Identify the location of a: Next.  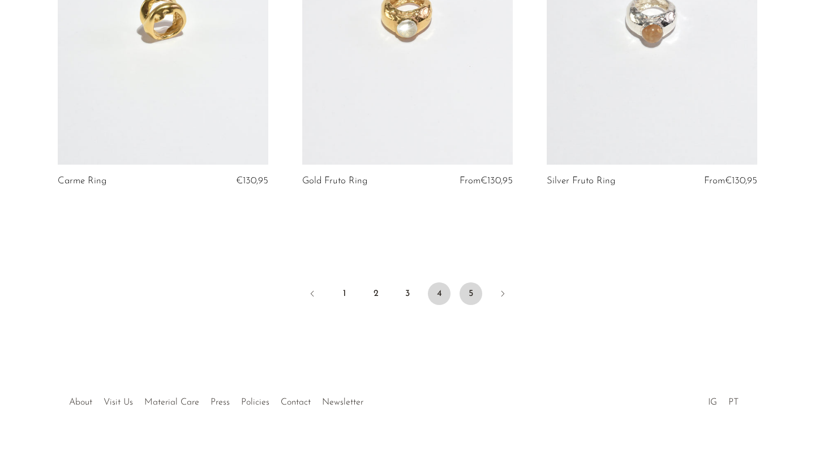
(503, 295).